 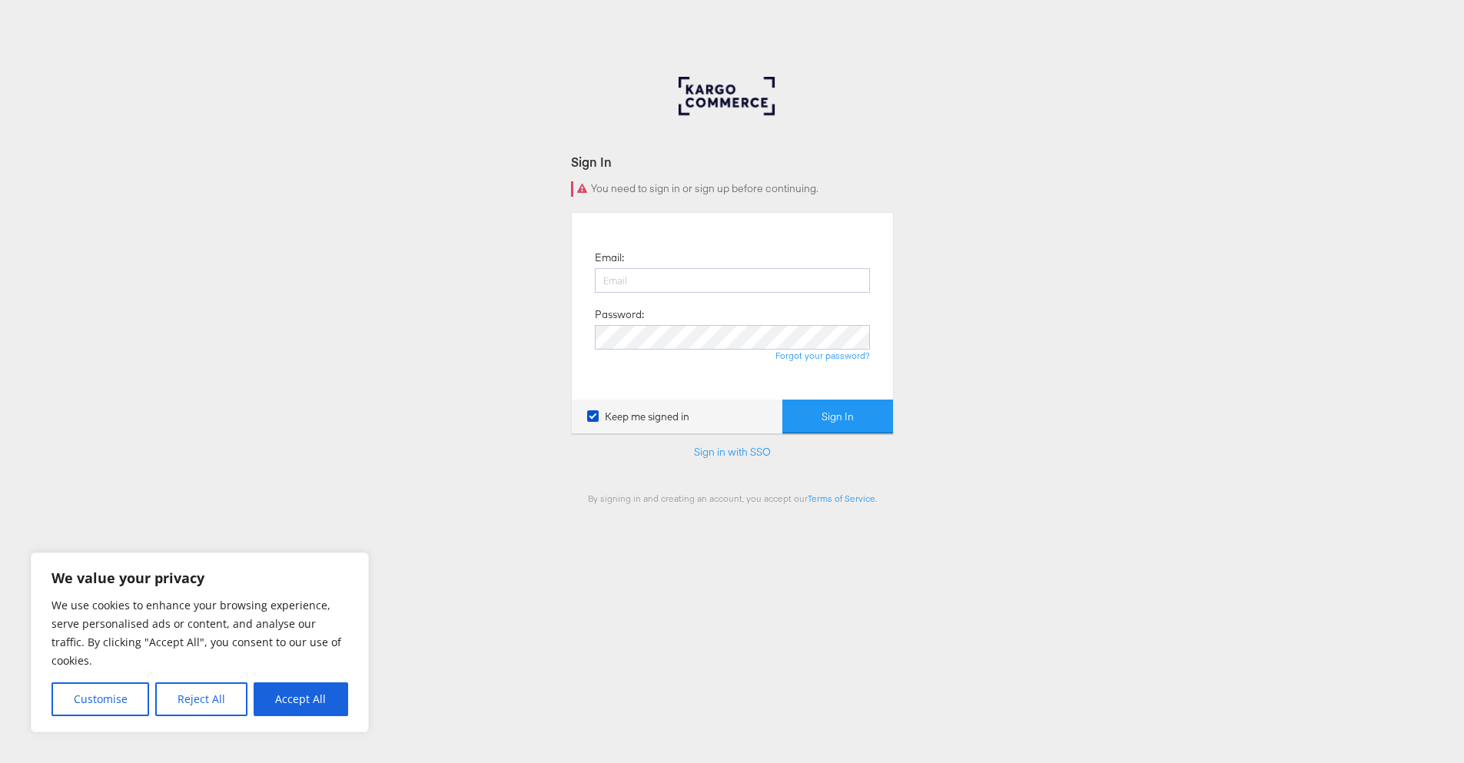 What do you see at coordinates (838, 417) in the screenshot?
I see `button: Sign In` at bounding box center [838, 417].